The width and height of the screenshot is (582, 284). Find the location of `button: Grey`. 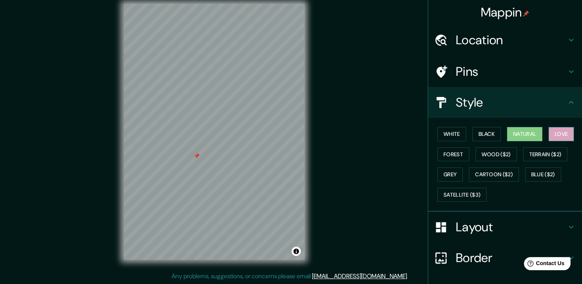

button: Grey is located at coordinates (450, 174).